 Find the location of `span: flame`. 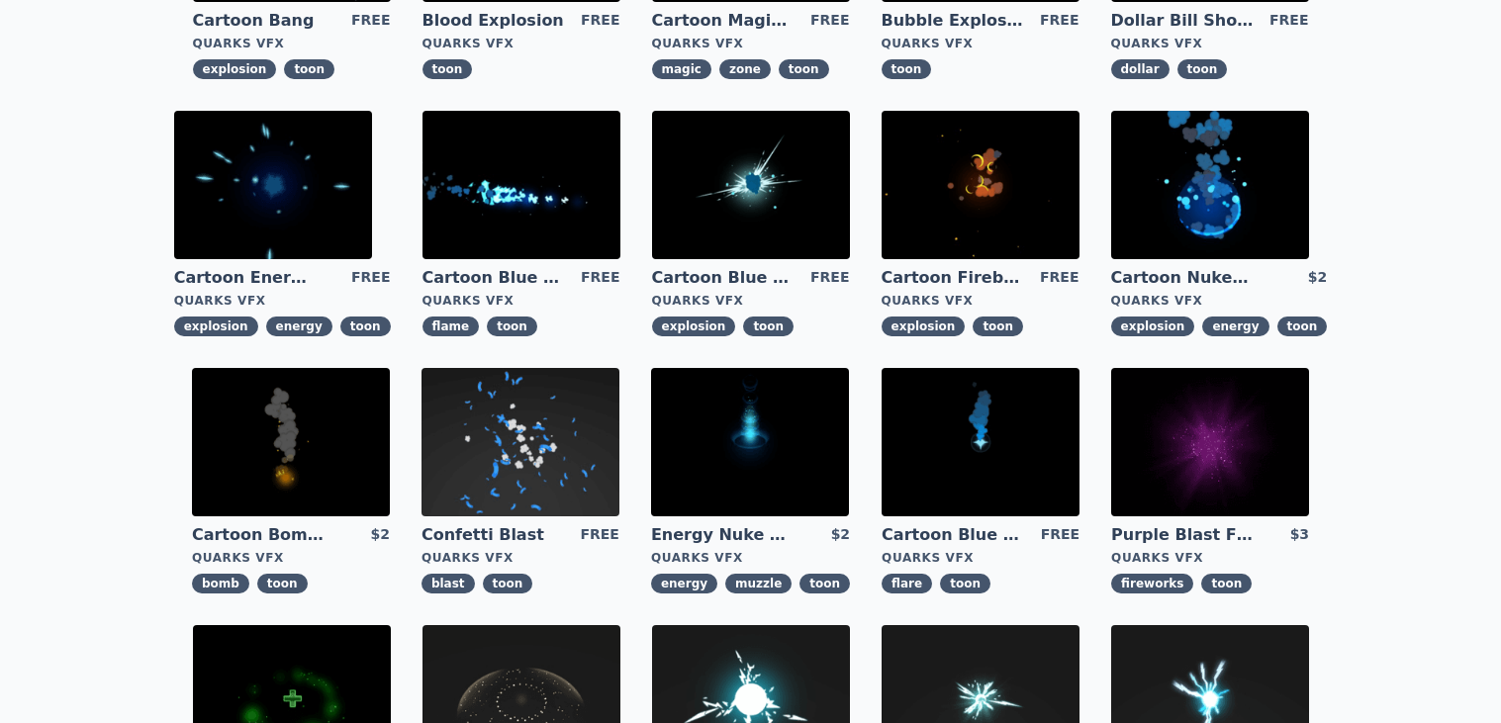

span: flame is located at coordinates (451, 326).